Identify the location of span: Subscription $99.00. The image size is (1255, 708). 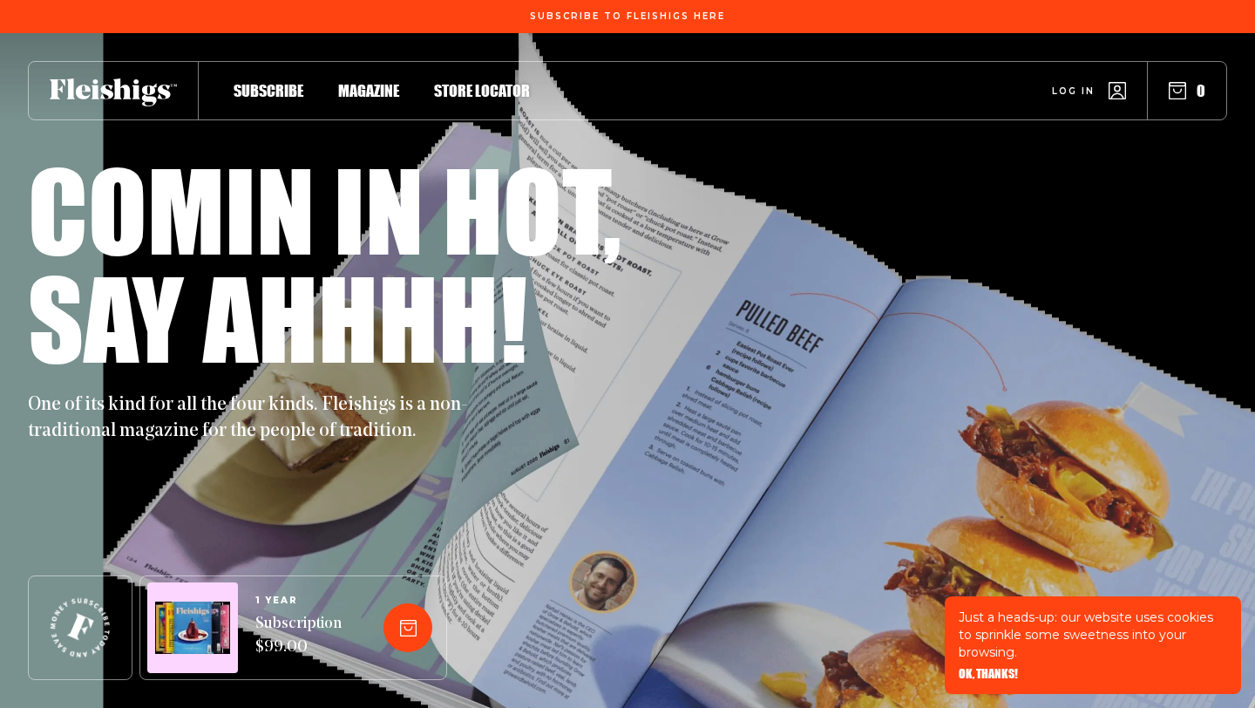
(298, 636).